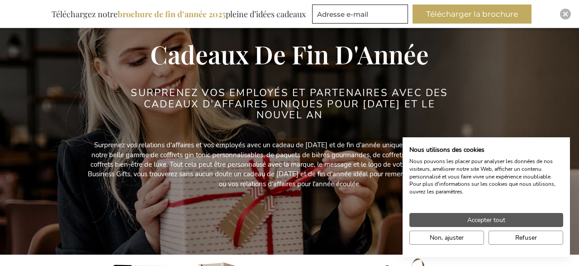 The width and height of the screenshot is (579, 266). What do you see at coordinates (360, 14) in the screenshot?
I see `input: Adresse e-mail` at bounding box center [360, 14].